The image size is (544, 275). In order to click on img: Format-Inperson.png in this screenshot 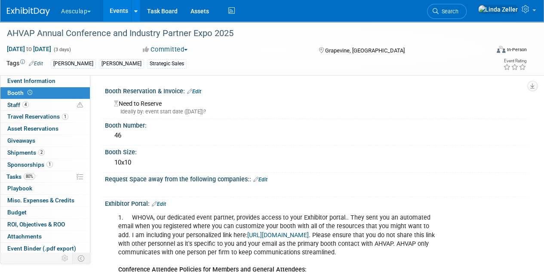, I will do `click(501, 49)`.